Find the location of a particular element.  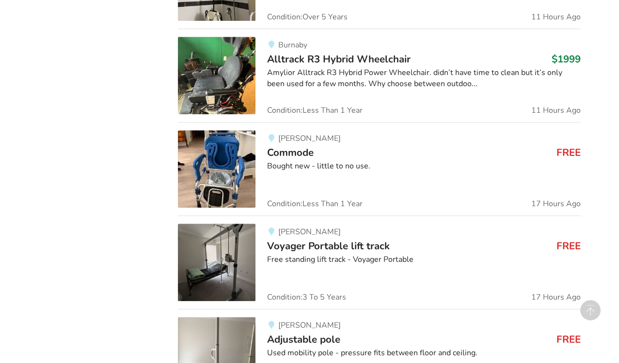

div: Amylior Alltrack R3 Hybrid Power Wheelchair. didn’t have time to clean but it’s only been used fo... is located at coordinates (423, 78).